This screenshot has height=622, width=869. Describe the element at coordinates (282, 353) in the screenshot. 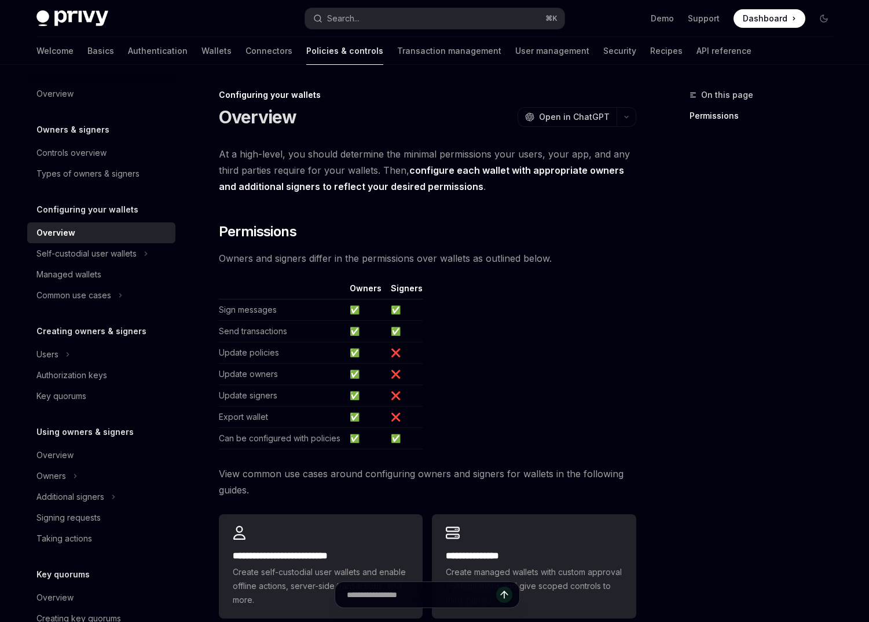

I see `td: Update policies` at that location.